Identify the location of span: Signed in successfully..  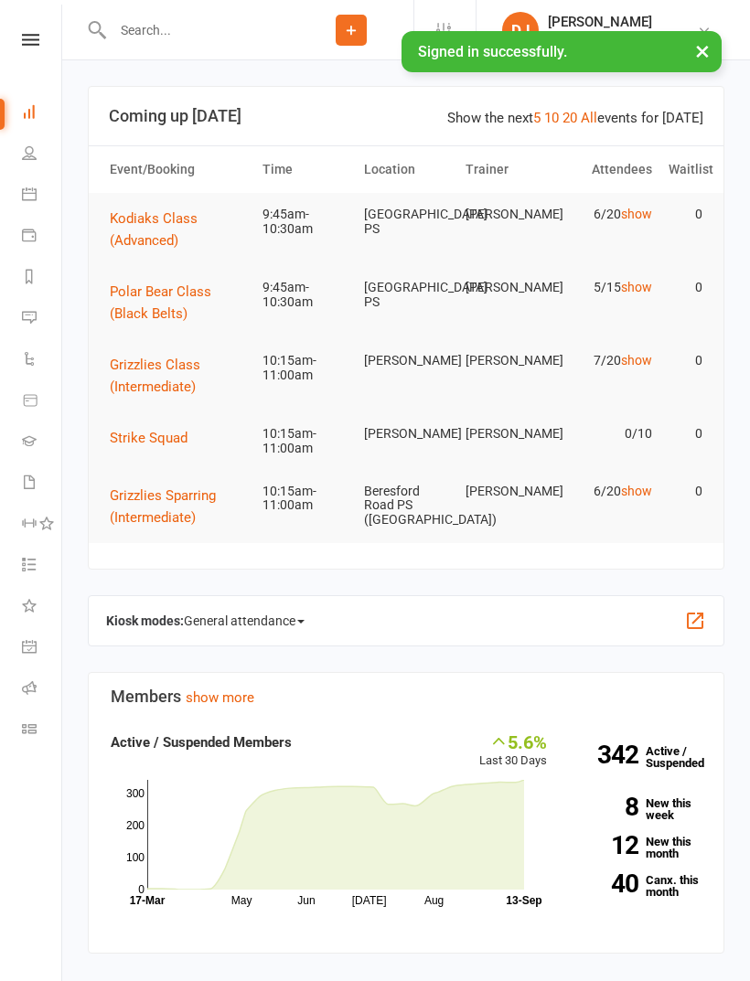
(492, 51).